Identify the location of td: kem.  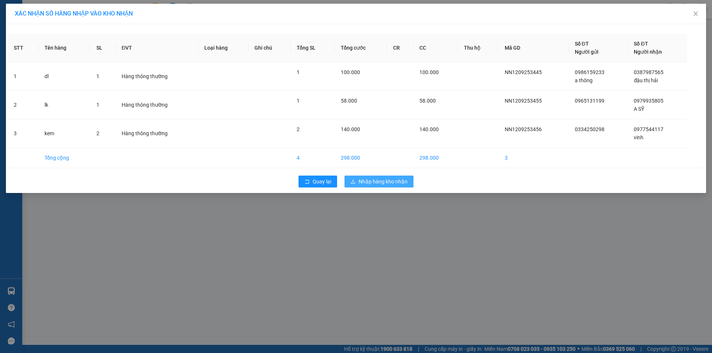
(64, 133).